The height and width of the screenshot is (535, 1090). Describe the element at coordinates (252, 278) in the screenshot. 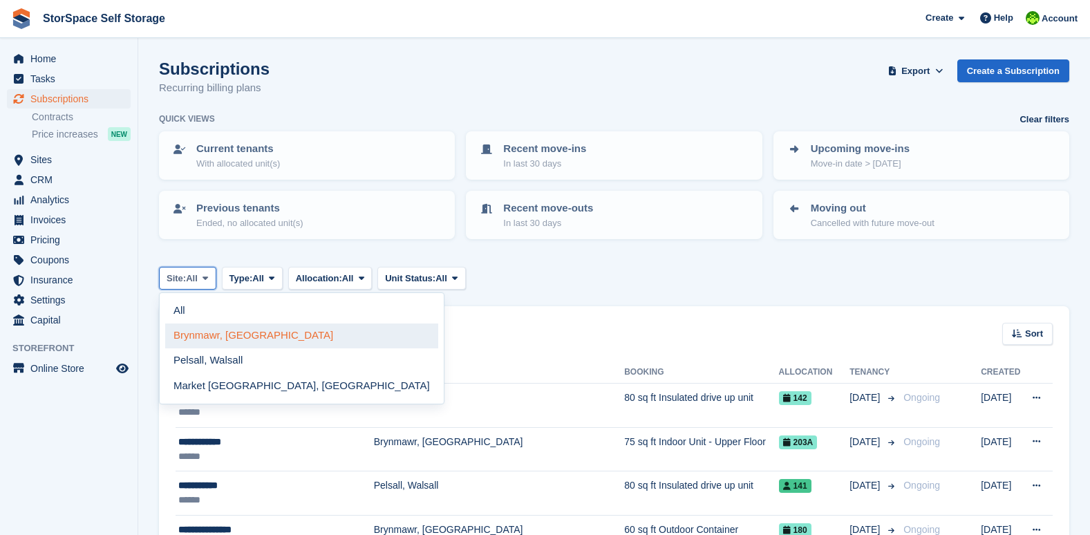

I see `button: Type: All` at that location.